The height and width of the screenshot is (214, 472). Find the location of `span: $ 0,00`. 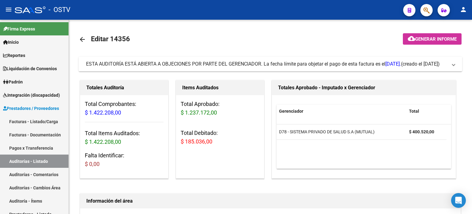

span: $ 0,00 is located at coordinates (92, 164).